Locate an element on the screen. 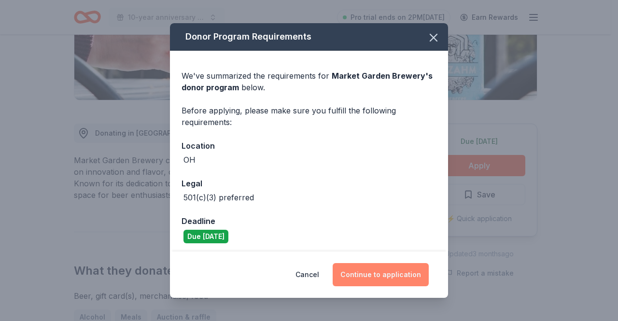  div: We've summarized the requirements for below. is located at coordinates (309, 82).